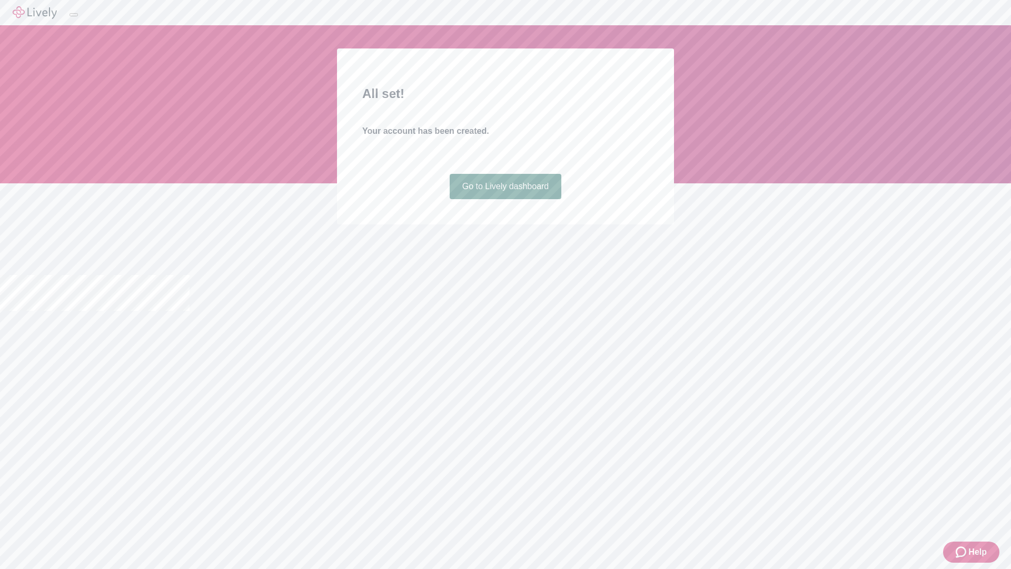 This screenshot has width=1011, height=569. Describe the element at coordinates (962, 552) in the screenshot. I see `svg: Zendesk support icon` at that location.